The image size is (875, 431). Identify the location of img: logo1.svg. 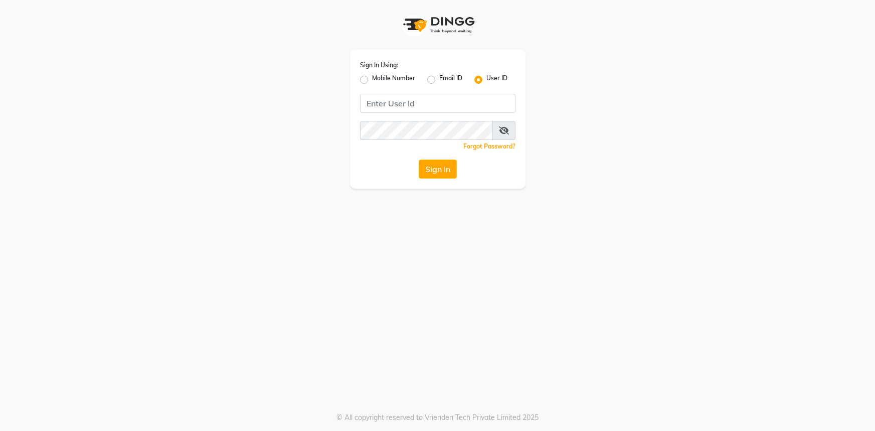
(438, 25).